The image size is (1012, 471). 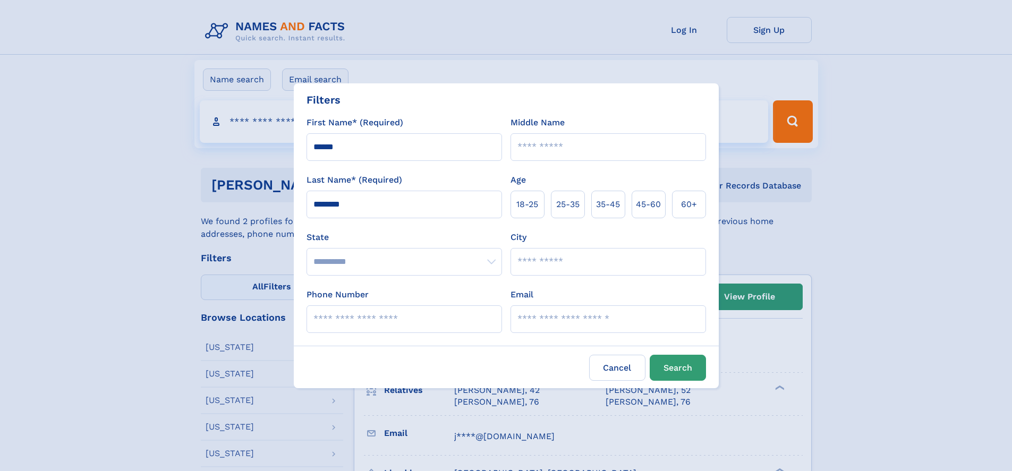 I want to click on span: 45‑60, so click(x=648, y=204).